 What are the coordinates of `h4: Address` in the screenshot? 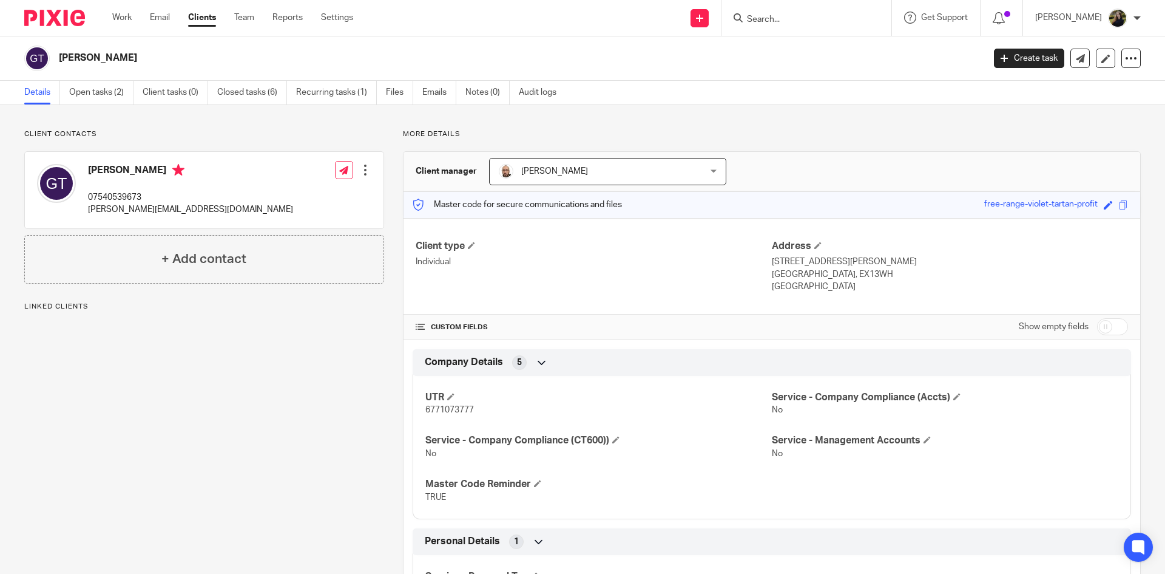 It's located at (950, 246).